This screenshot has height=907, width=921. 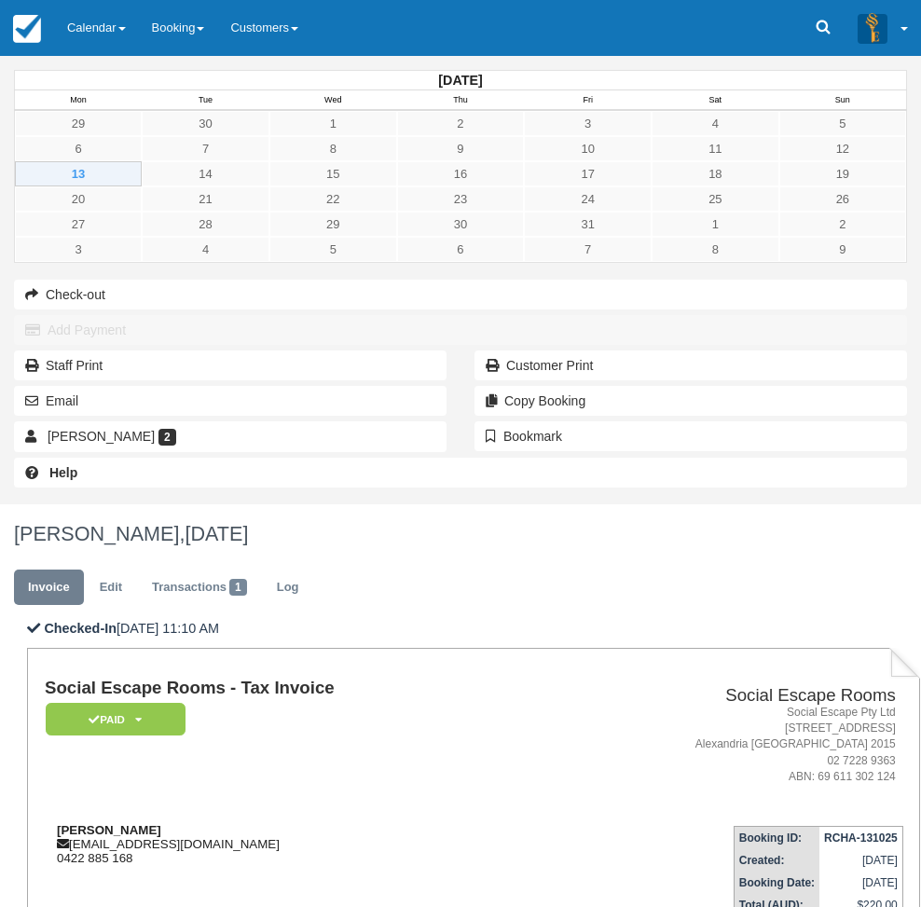 I want to click on a: Help, so click(x=460, y=472).